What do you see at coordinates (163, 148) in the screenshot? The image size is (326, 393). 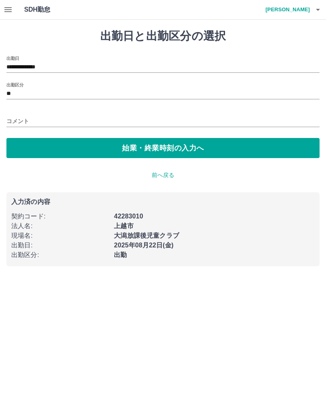 I see `button: 始業・終業時刻の入力へ` at bounding box center [163, 148].